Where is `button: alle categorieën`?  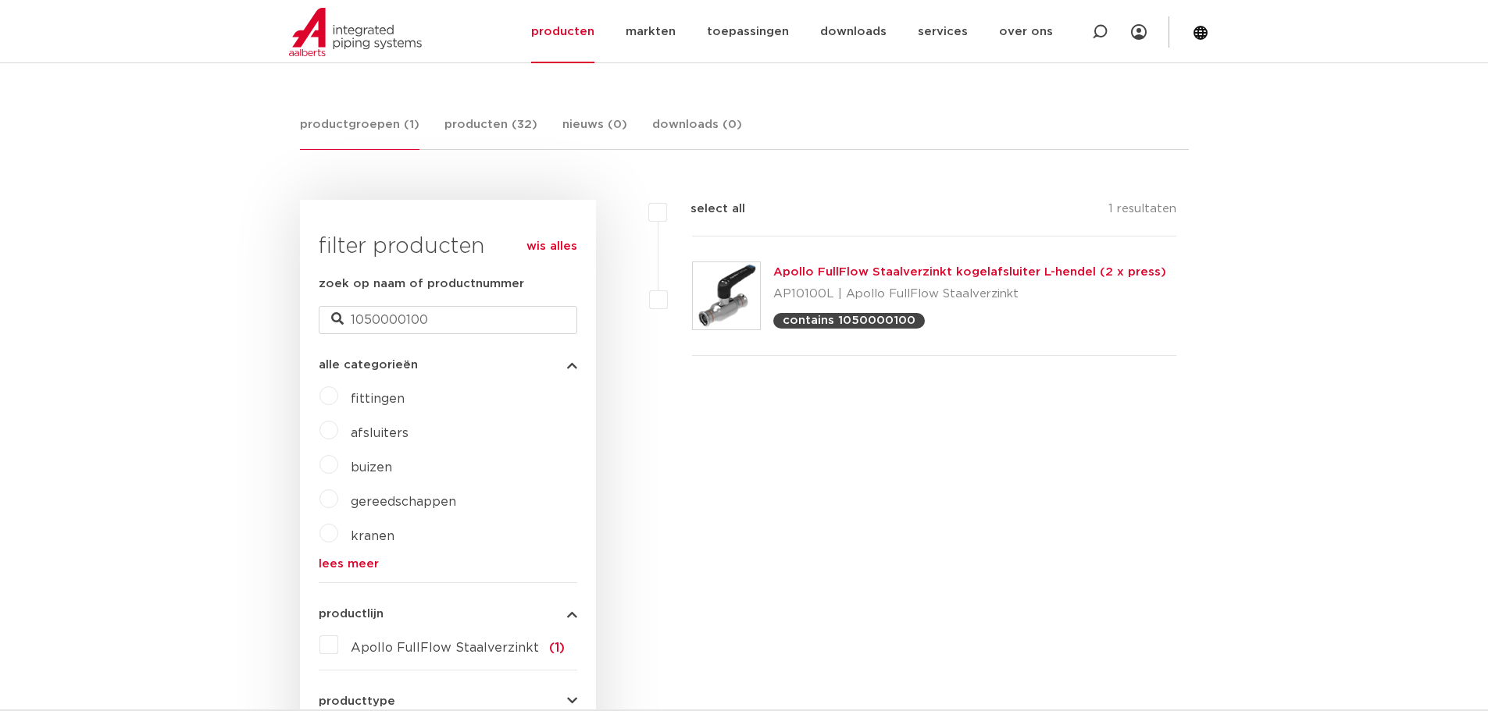
button: alle categorieën is located at coordinates (447, 365).